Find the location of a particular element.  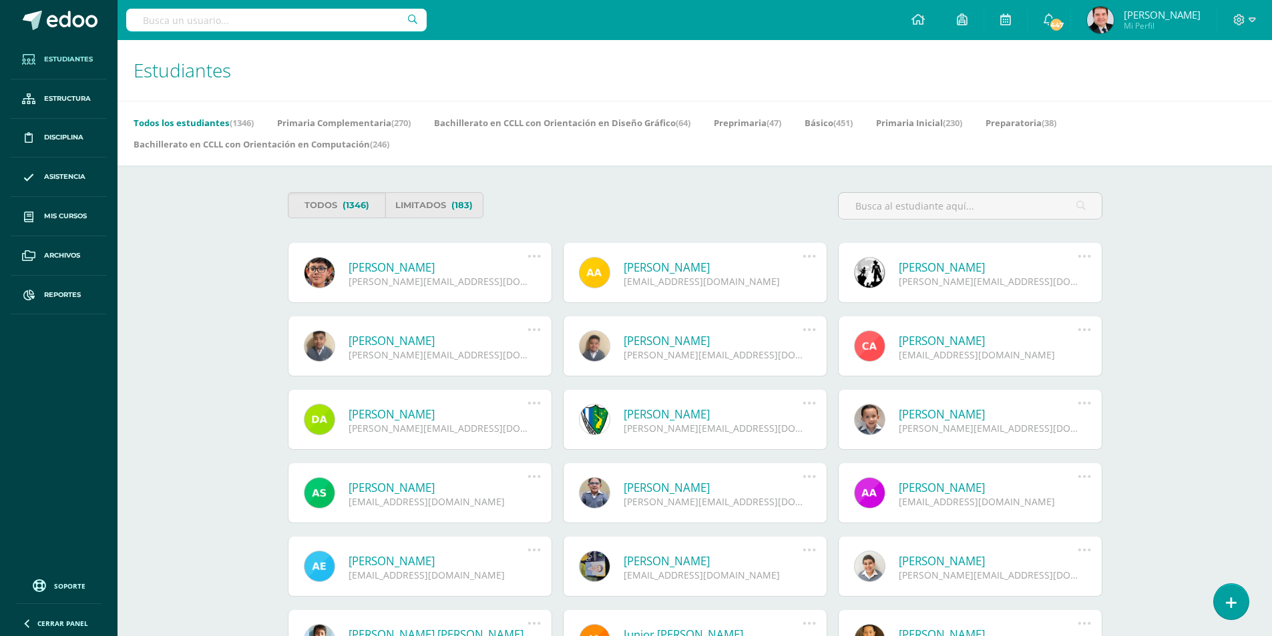

a: Bachillerato en CCLL con Orientación en Diseño Gráfico(64) is located at coordinates (562, 123).